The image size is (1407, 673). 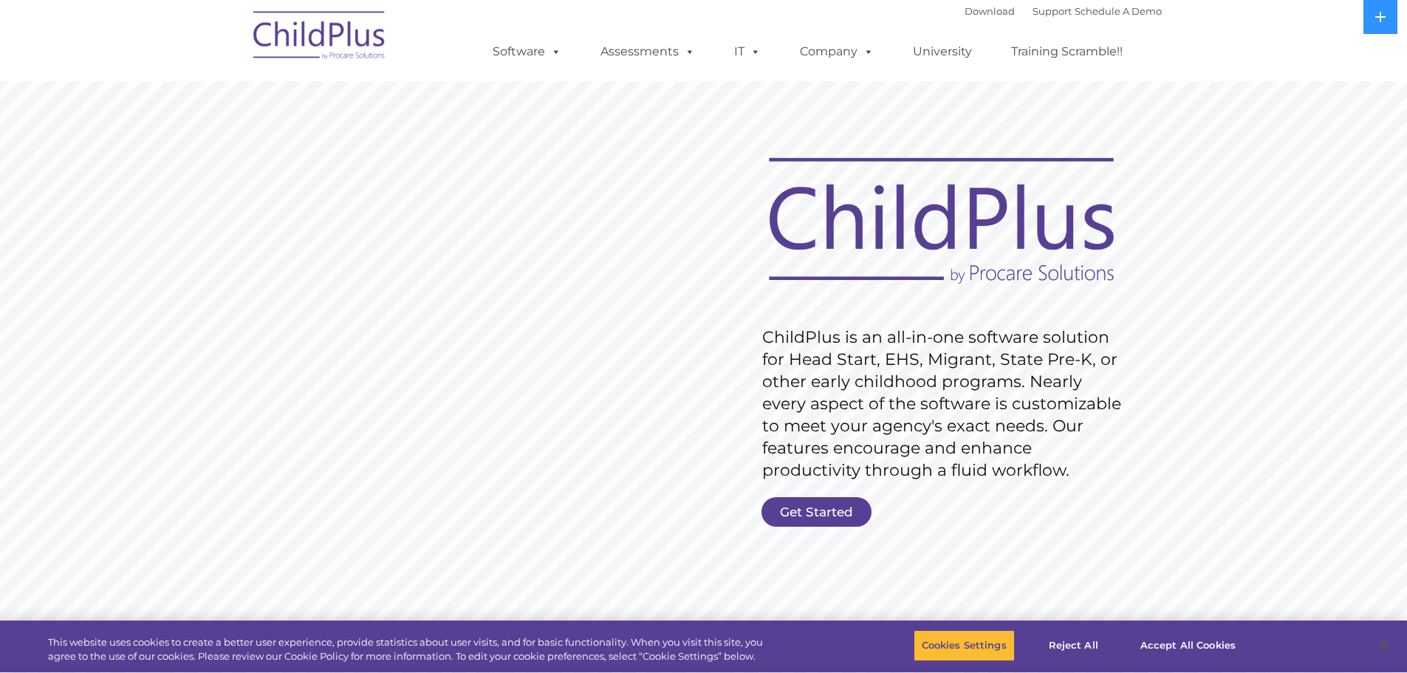 I want to click on a: IT, so click(x=747, y=52).